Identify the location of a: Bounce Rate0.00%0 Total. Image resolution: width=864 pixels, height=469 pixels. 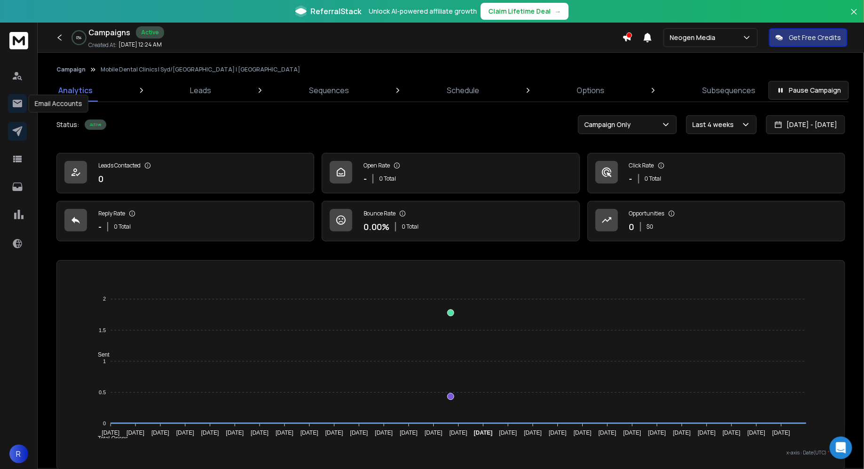
(451, 221).